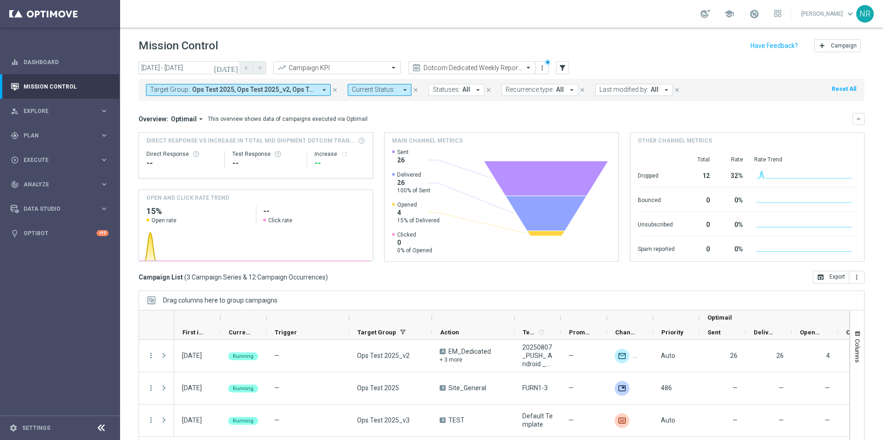  Describe the element at coordinates (622, 389) in the screenshot. I see `div: Adobe SFTP Prod` at that location.